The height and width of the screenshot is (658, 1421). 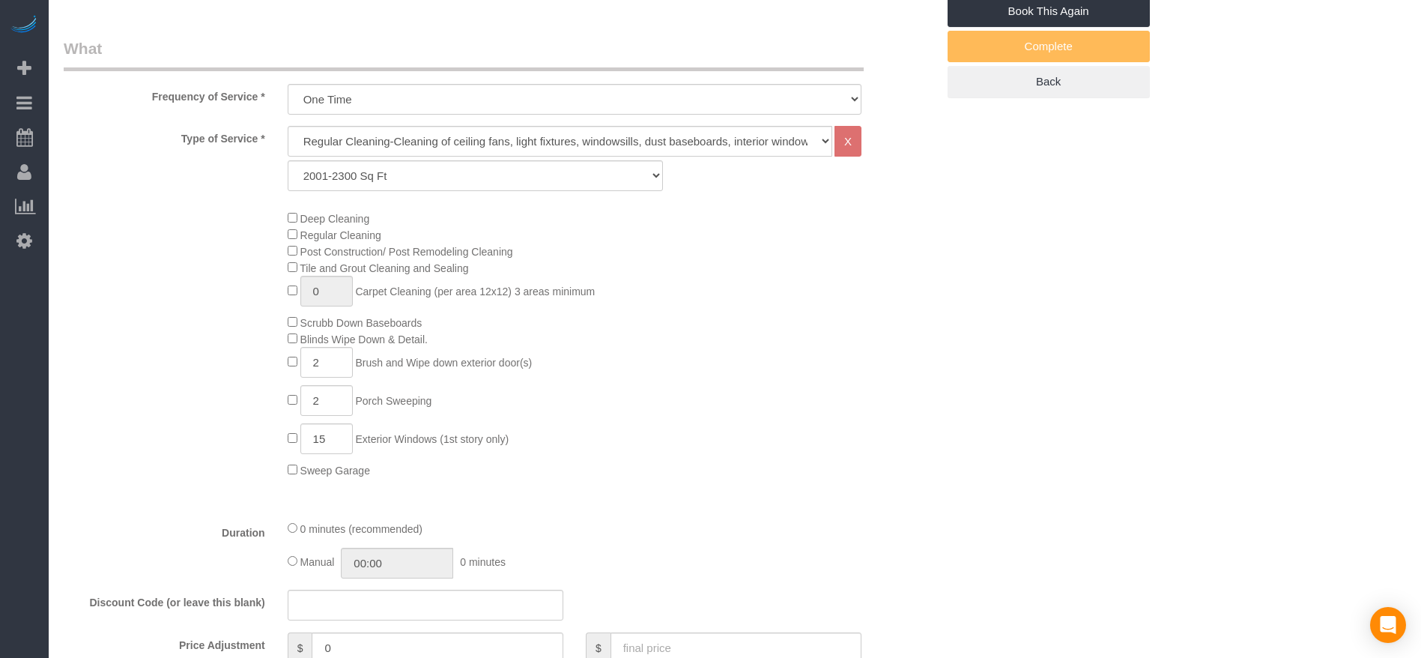 What do you see at coordinates (444, 363) in the screenshot?
I see `span: Brush and Wipe down exterior door(s)` at bounding box center [444, 363].